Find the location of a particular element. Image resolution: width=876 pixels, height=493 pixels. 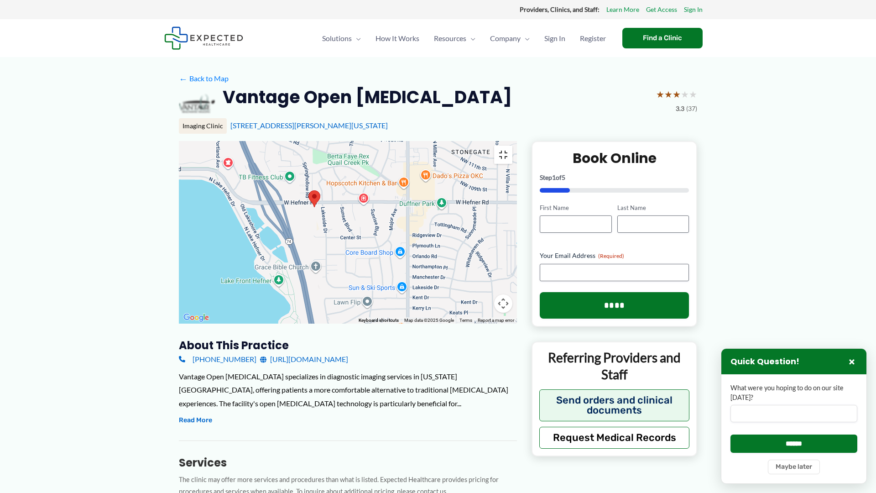

label: Last Name is located at coordinates (653, 208).